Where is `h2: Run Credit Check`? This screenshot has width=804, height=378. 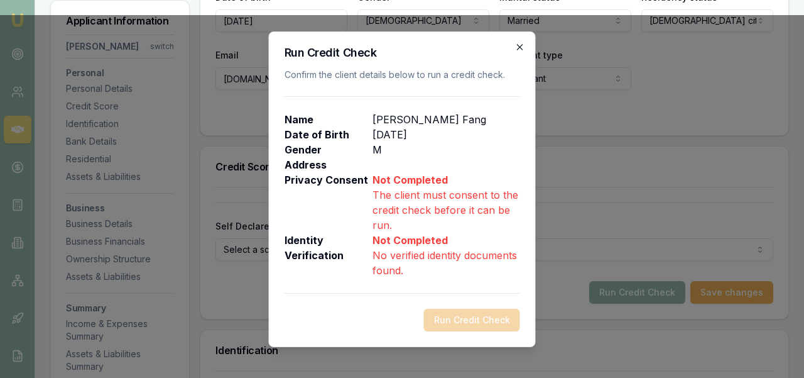
h2: Run Credit Check is located at coordinates (402, 53).